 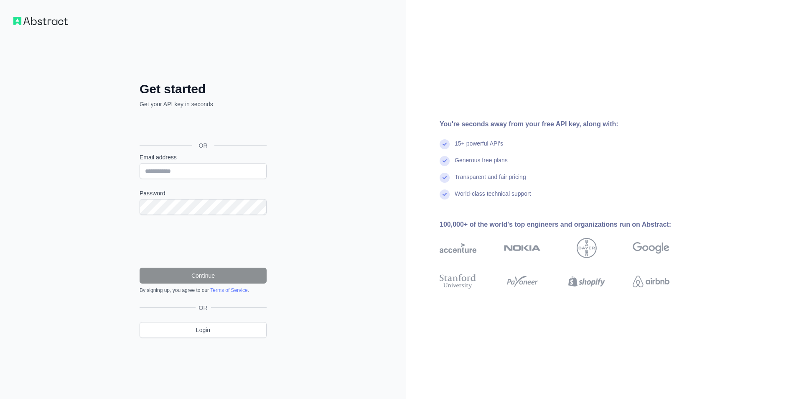 I want to click on img: nokia, so click(x=523, y=248).